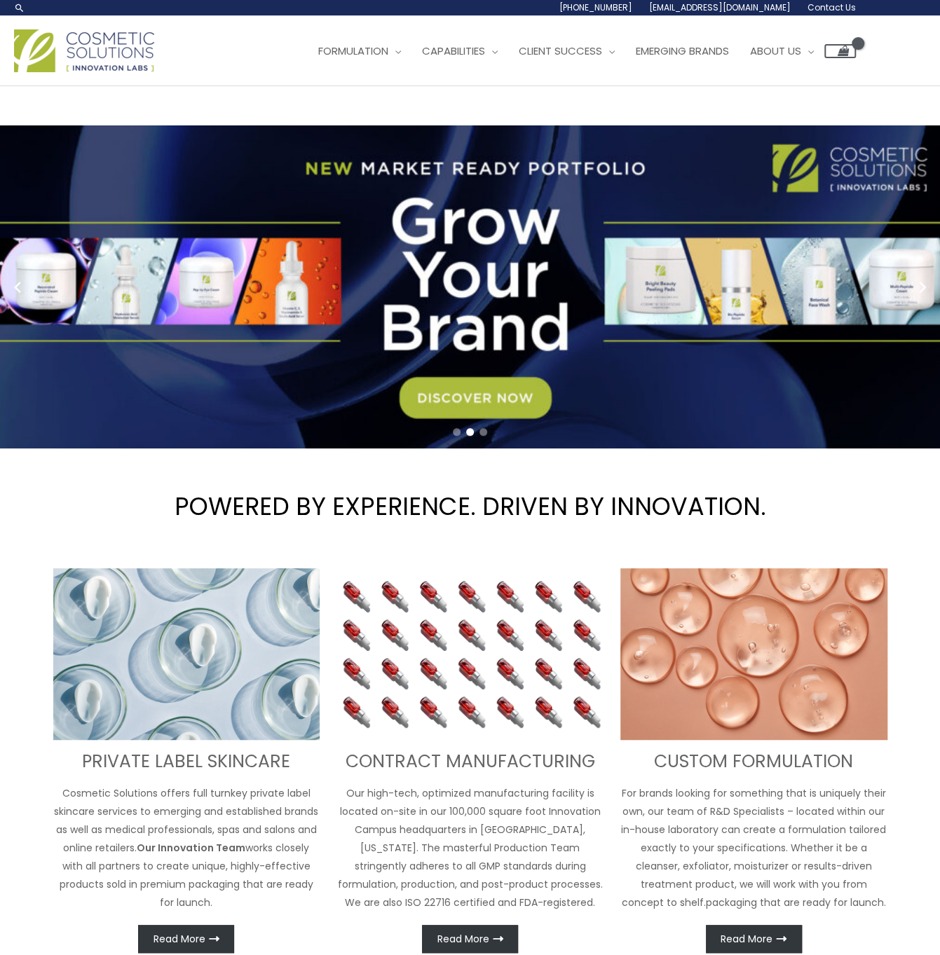 This screenshot has width=940, height=955. Describe the element at coordinates (18, 287) in the screenshot. I see `button: Previous slide` at that location.